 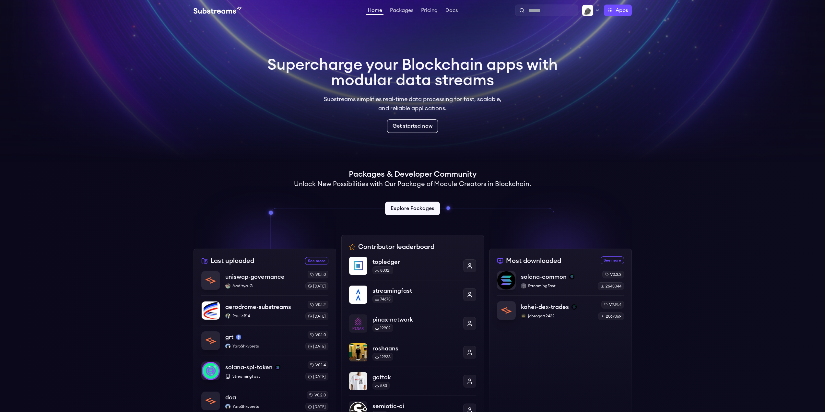 What do you see at coordinates (413, 323) in the screenshot?
I see `a: pinax-networkpinax-network19902` at bounding box center [413, 323].